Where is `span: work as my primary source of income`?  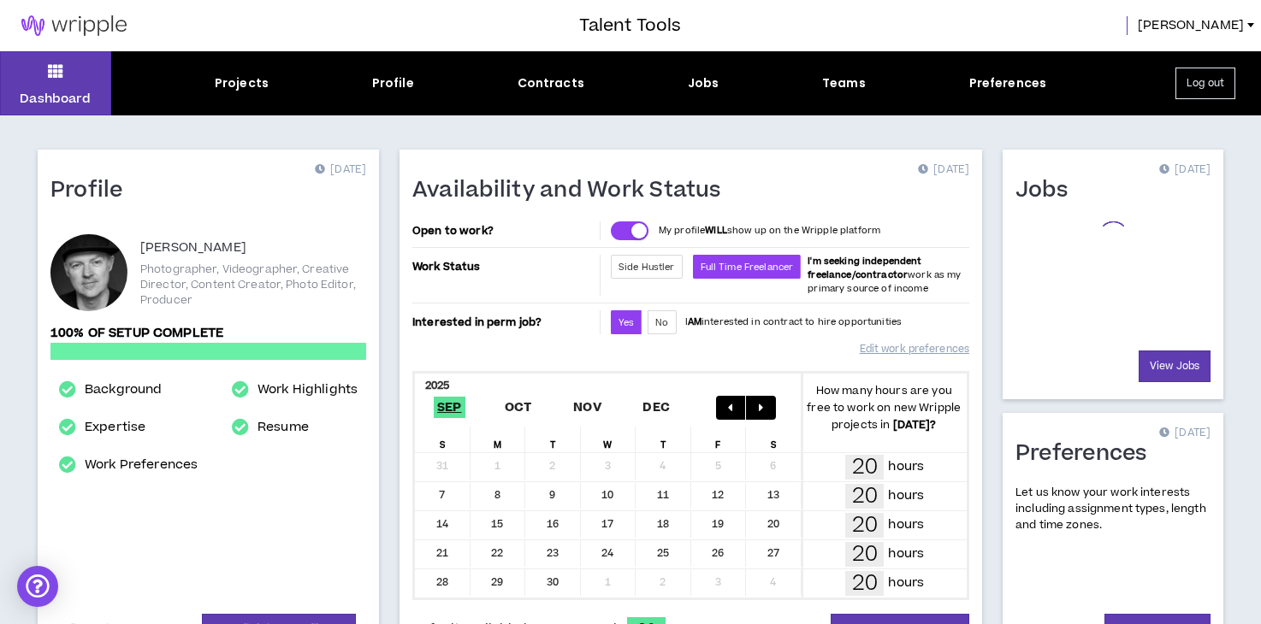
span: work as my primary source of income is located at coordinates (884, 275).